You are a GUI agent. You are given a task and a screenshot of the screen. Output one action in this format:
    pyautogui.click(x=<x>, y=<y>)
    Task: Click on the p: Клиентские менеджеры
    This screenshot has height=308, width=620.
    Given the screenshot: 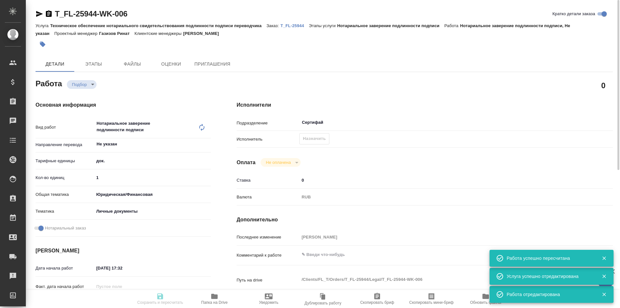 What is the action you would take?
    pyautogui.click(x=158, y=33)
    